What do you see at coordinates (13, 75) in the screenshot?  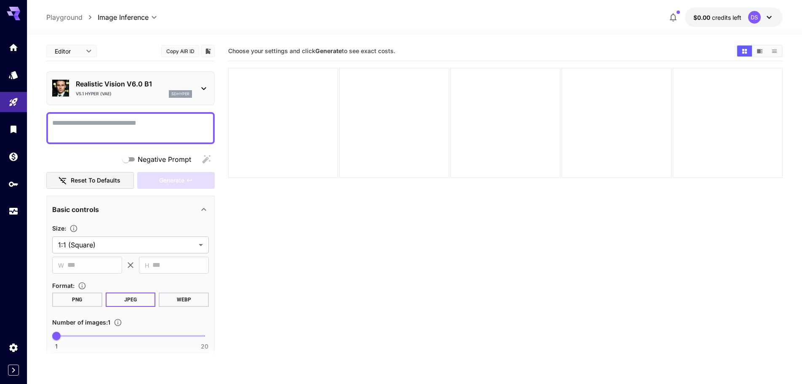 I see `div: Models` at bounding box center [13, 75].